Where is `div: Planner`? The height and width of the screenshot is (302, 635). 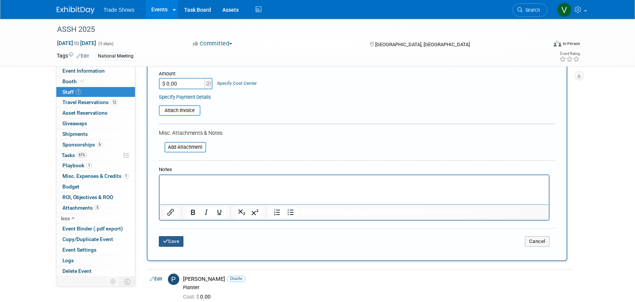
div: Planner is located at coordinates (377, 288).